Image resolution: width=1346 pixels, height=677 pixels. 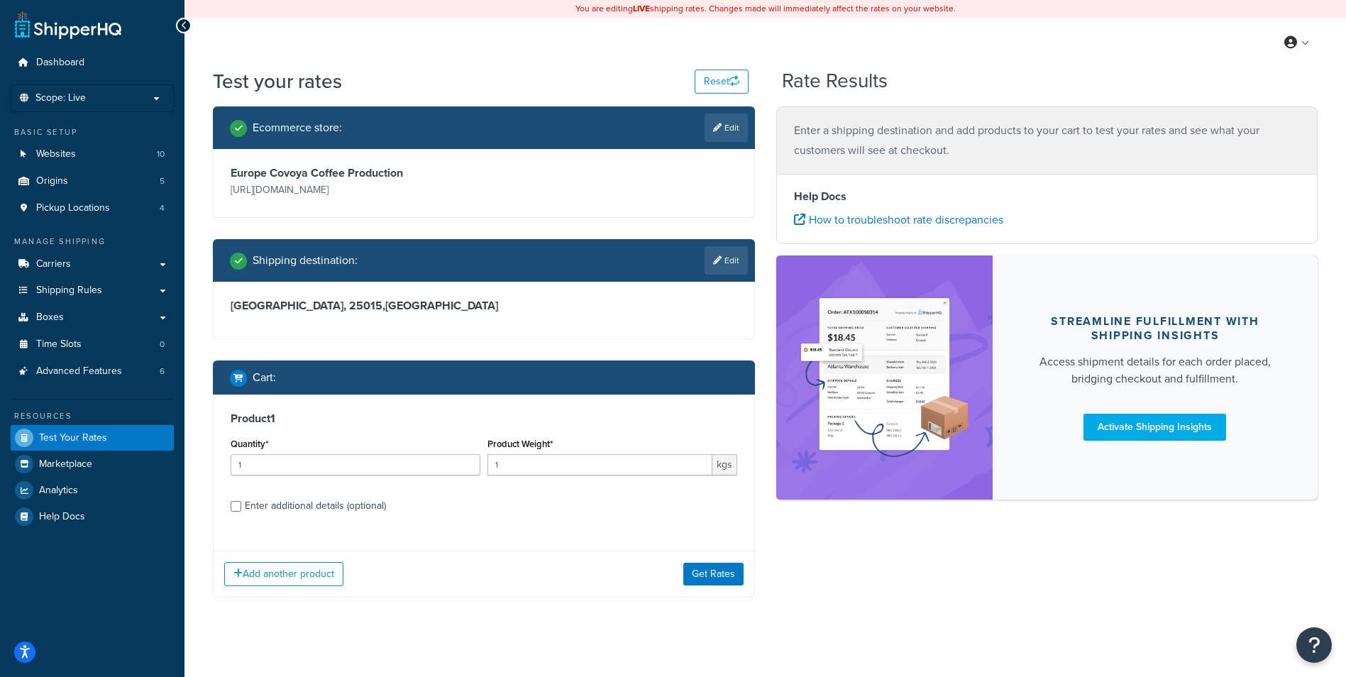 I want to click on a: Test Your Rates, so click(x=92, y=438).